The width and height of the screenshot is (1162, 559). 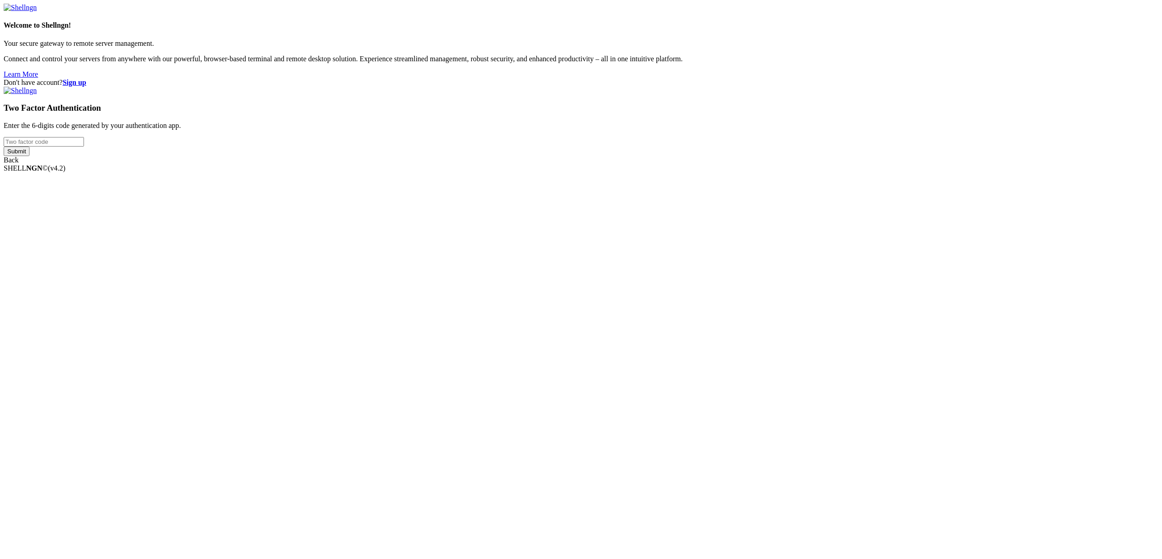 I want to click on h4: Welcome to Shellngn!, so click(x=581, y=25).